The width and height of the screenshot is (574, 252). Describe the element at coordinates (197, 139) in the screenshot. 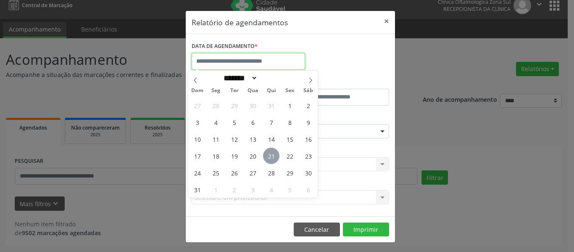

I see `span: Agosto 10, 2025` at that location.